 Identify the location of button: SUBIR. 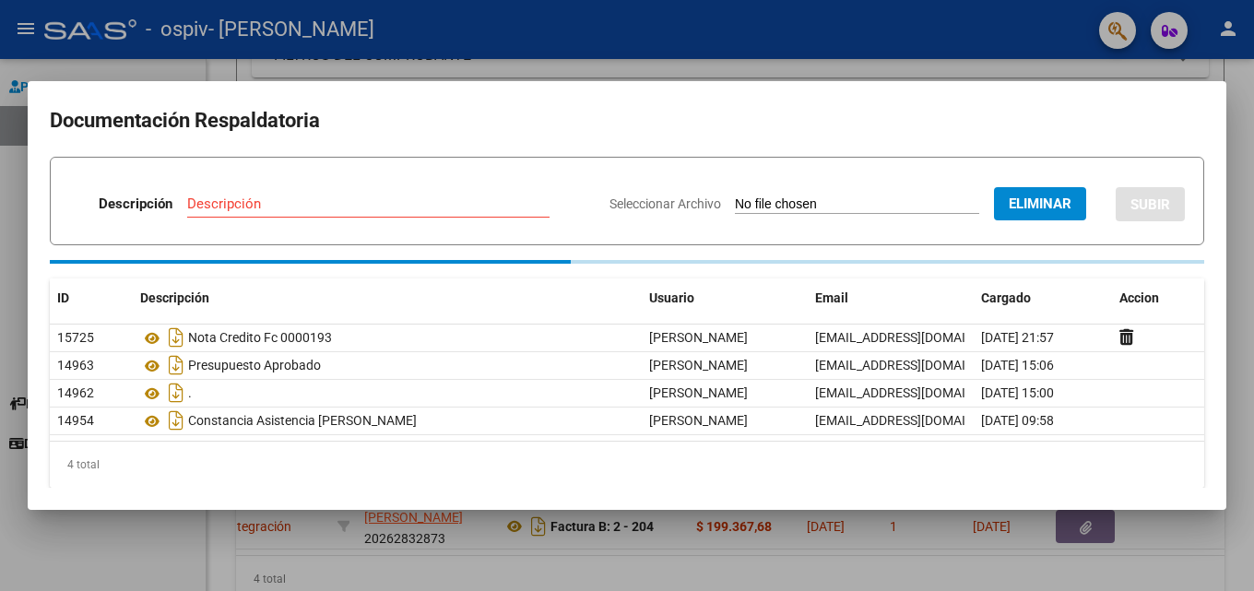
(1150, 204).